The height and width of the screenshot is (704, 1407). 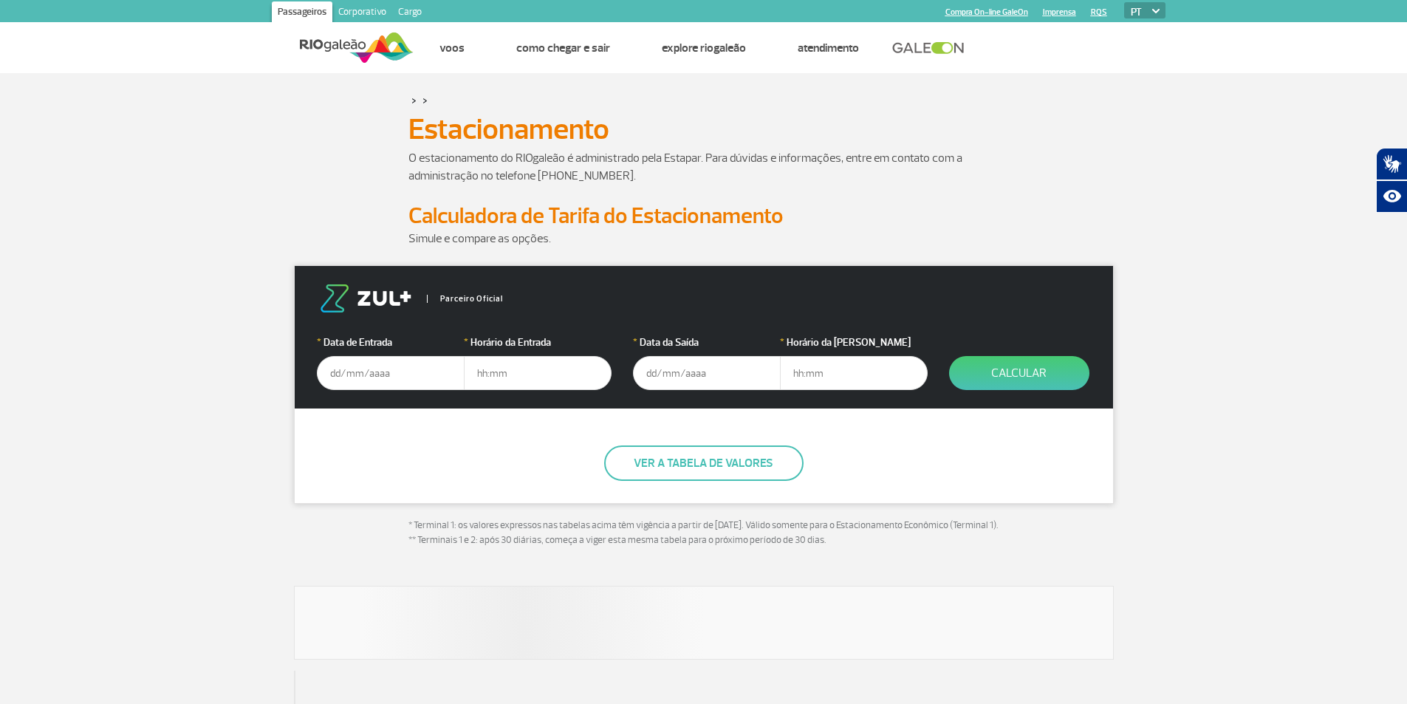 I want to click on button: Ver a tabela de valores, so click(x=704, y=463).